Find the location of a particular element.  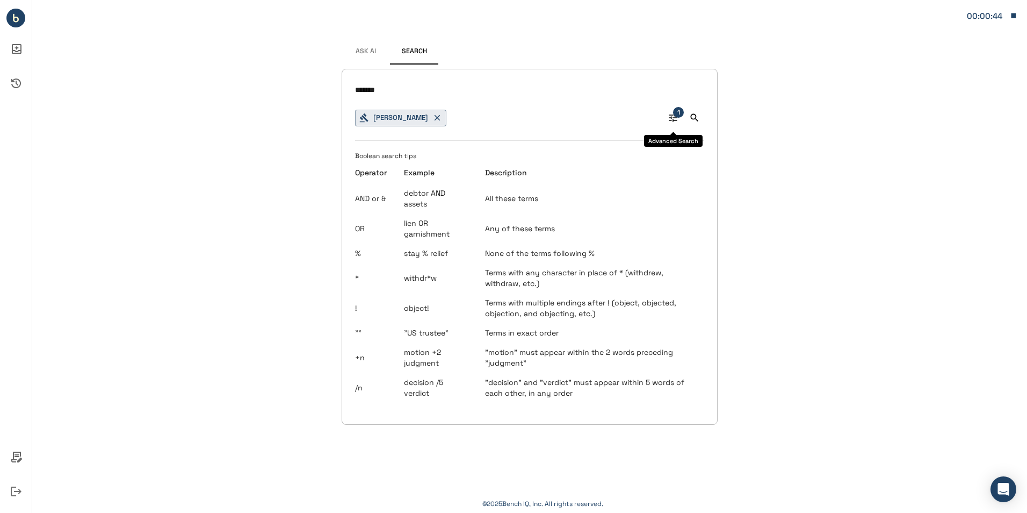

div: Open Intercom Messenger is located at coordinates (1004, 489).